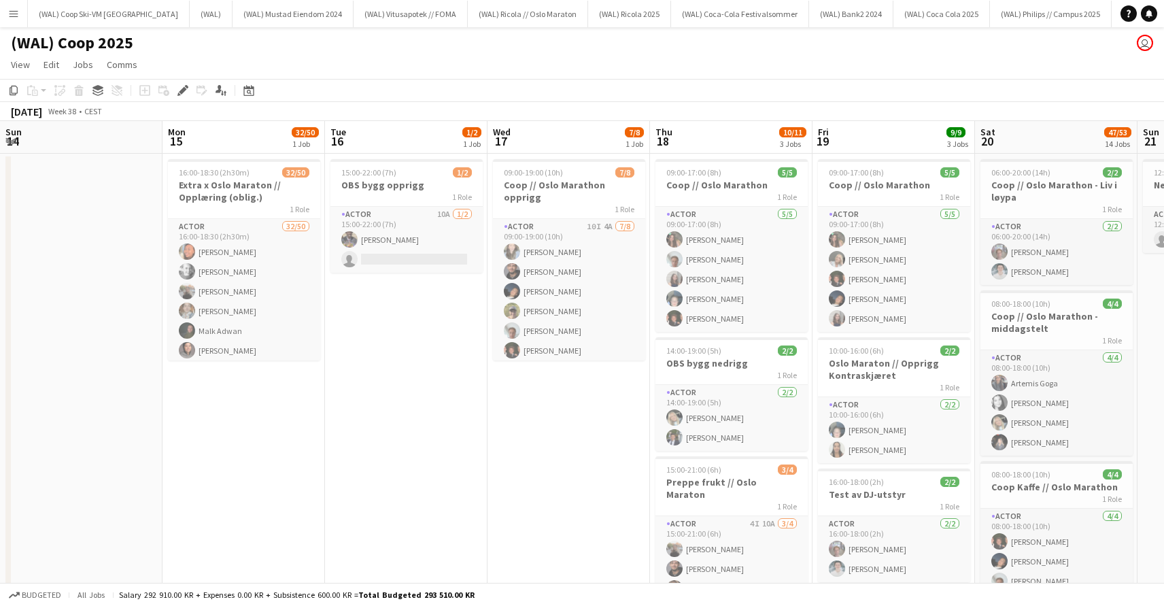 Image resolution: width=1164 pixels, height=606 pixels. What do you see at coordinates (416, 594) in the screenshot?
I see `span: Total Budgeted 293 510.00 KR` at bounding box center [416, 594].